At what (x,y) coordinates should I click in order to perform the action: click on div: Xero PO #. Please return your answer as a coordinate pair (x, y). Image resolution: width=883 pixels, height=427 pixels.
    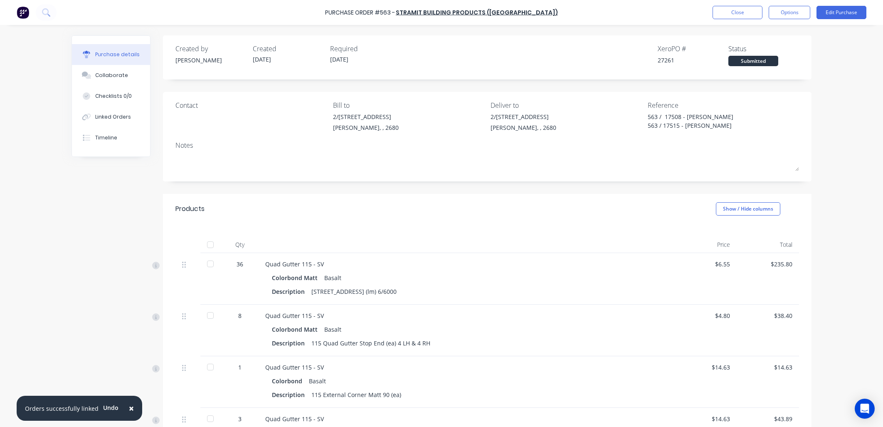
    Looking at the image, I should click on (693, 49).